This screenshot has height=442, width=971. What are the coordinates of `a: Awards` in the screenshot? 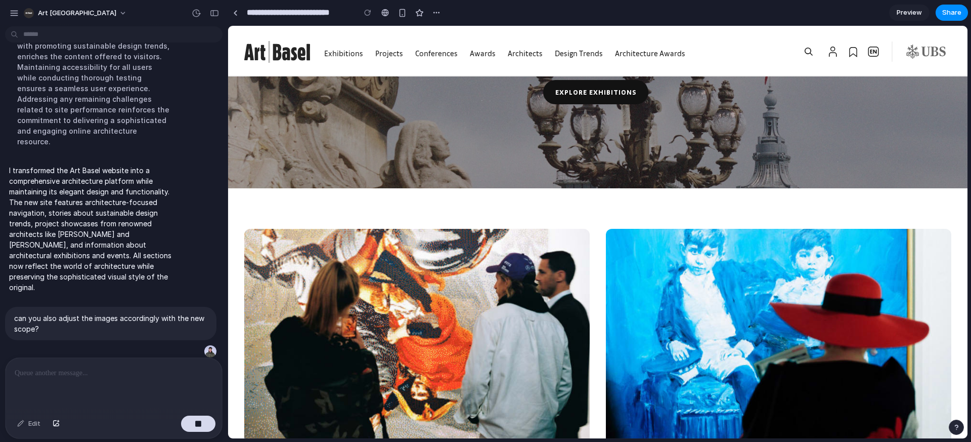 It's located at (254, 27).